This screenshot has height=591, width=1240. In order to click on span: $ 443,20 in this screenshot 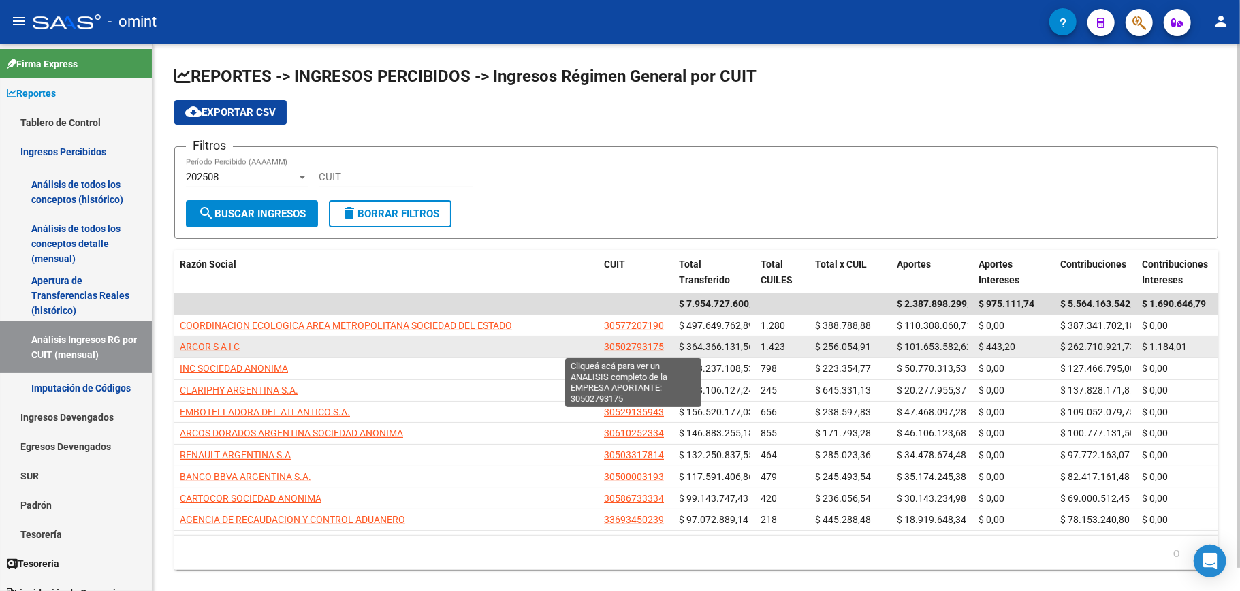, I will do `click(997, 347)`.